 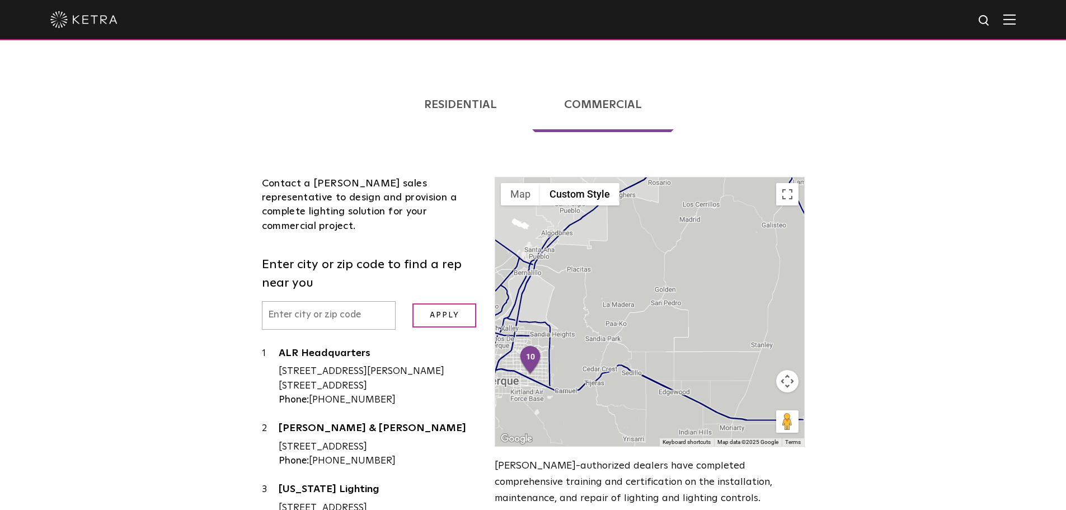 I want to click on input: Apply, so click(x=444, y=315).